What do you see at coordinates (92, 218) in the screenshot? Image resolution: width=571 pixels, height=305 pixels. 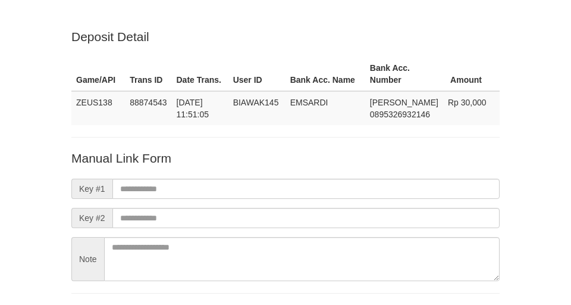 I see `span: Key #2` at bounding box center [92, 218].